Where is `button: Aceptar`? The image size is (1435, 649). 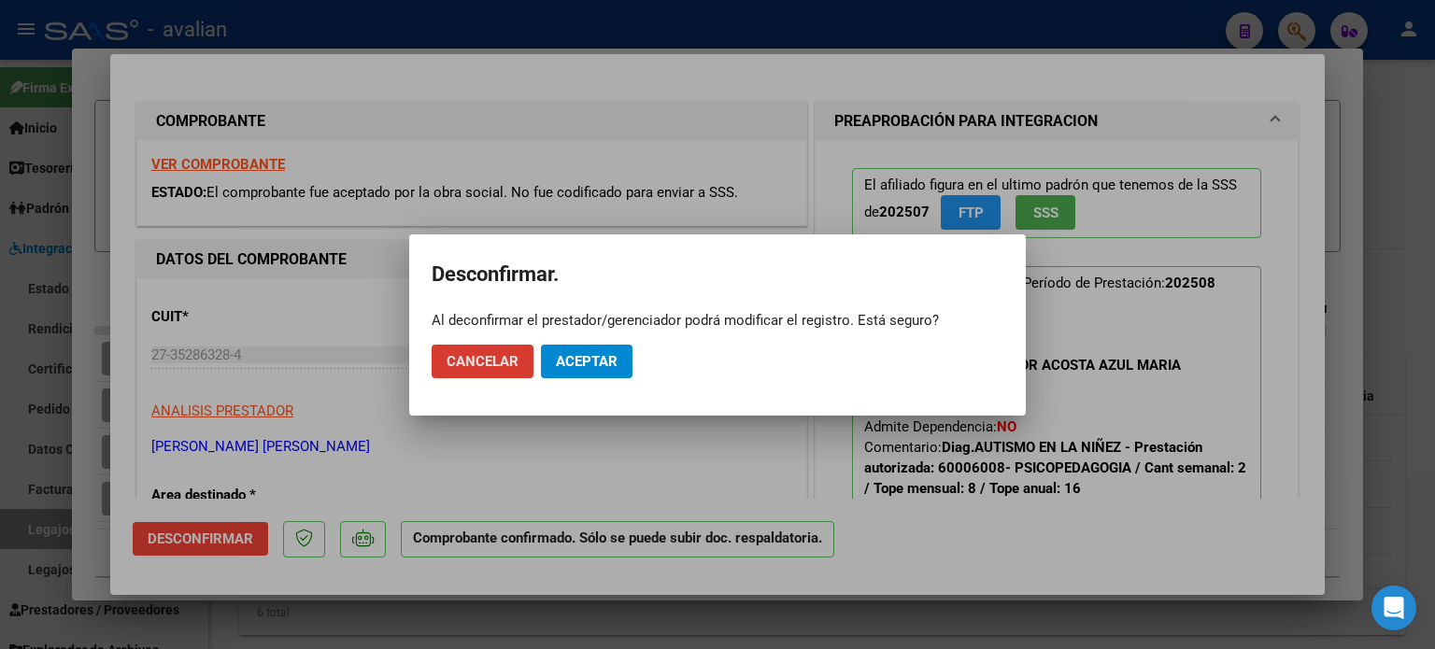 button: Aceptar is located at coordinates (587, 361).